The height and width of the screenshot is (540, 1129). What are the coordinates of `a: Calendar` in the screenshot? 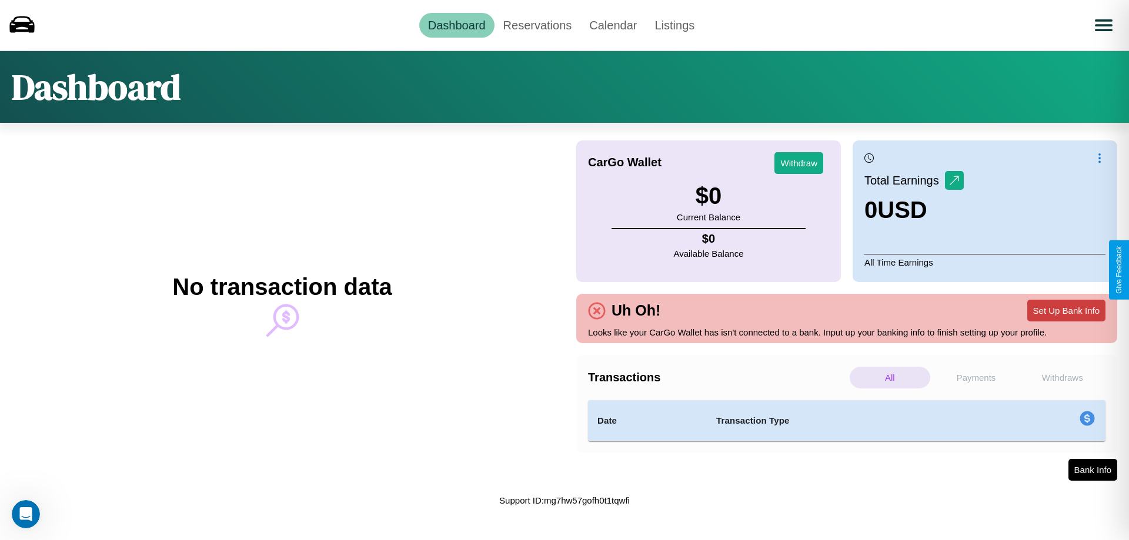 It's located at (613, 25).